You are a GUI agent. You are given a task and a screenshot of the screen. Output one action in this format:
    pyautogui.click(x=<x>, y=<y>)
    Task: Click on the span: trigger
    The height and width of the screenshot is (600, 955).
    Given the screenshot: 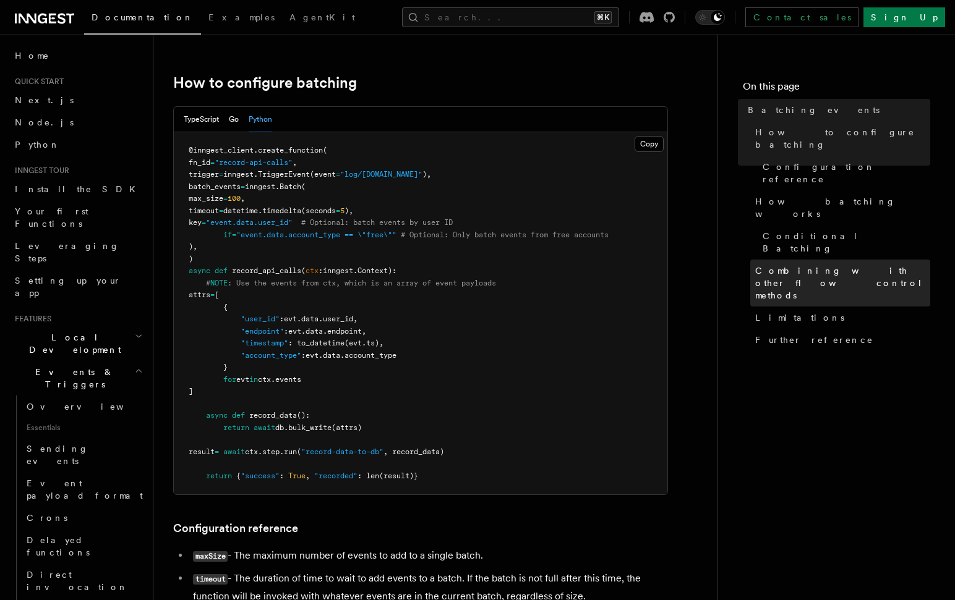 What is the action you would take?
    pyautogui.click(x=203, y=174)
    